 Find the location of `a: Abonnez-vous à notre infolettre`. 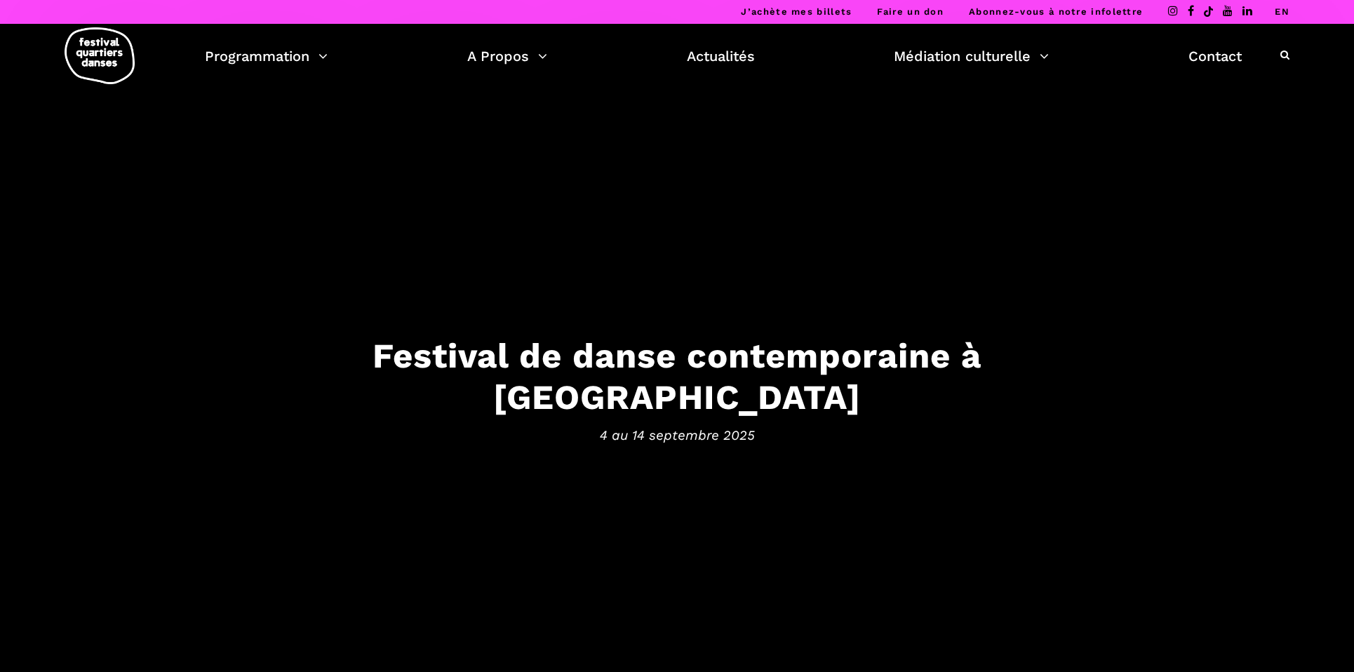

a: Abonnez-vous à notre infolettre is located at coordinates (1056, 11).